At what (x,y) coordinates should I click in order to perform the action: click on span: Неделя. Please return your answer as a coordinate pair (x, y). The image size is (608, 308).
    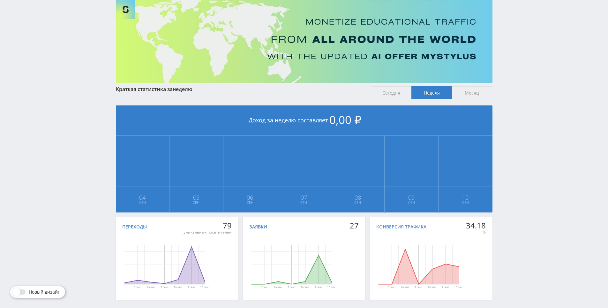
    Looking at the image, I should click on (431, 93).